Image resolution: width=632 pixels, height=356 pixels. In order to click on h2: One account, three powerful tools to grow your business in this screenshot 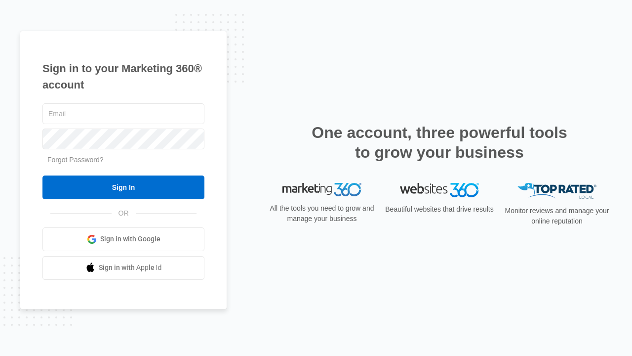, I will do `click(440, 142)`.